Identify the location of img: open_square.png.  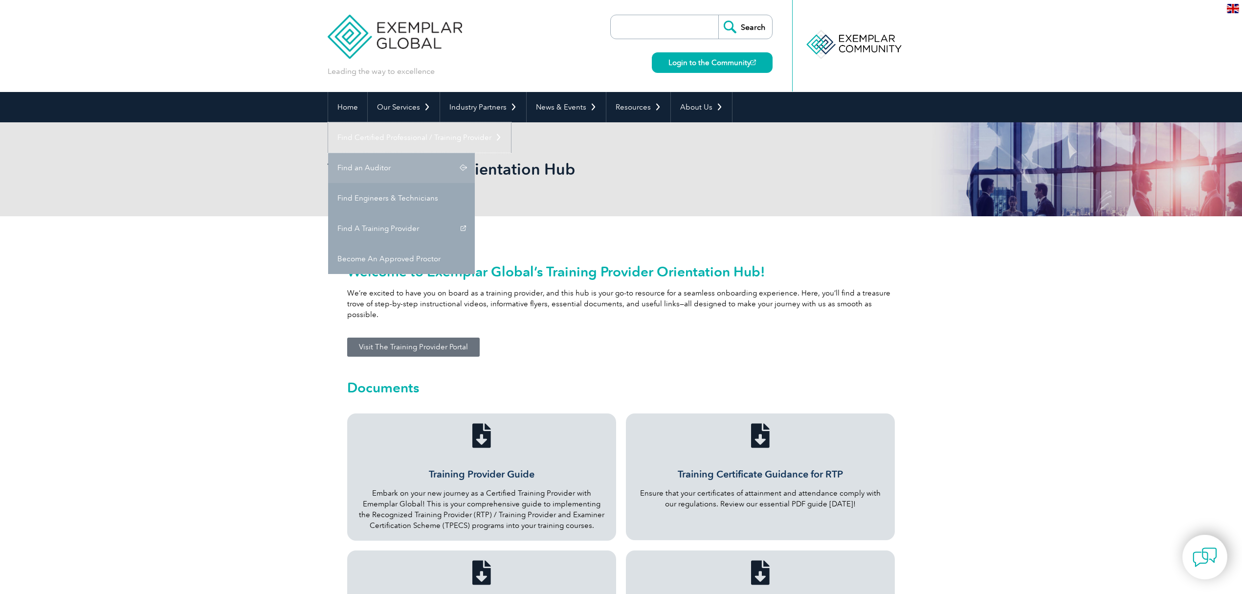
(753, 62).